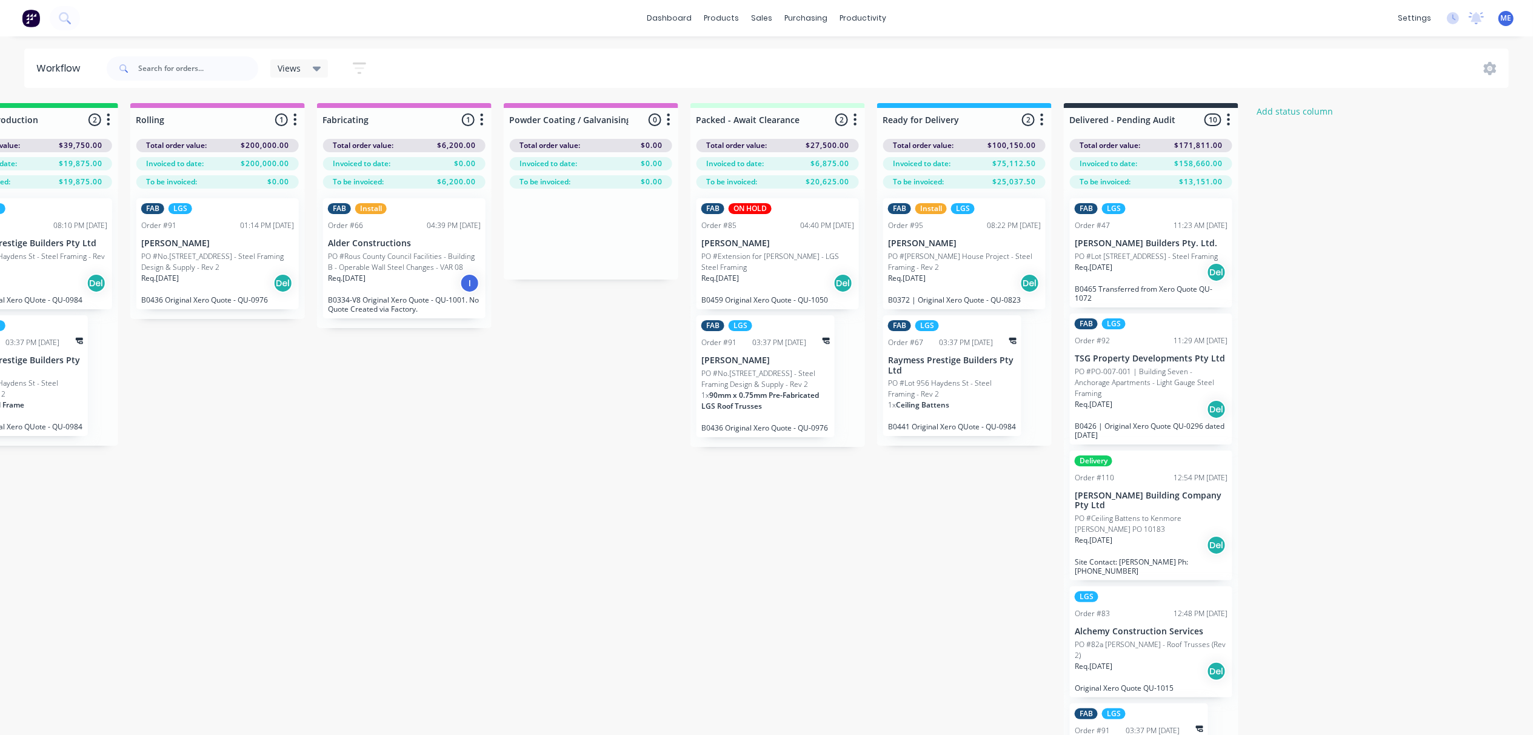 This screenshot has width=1533, height=735. Describe the element at coordinates (1199, 164) in the screenshot. I see `span: $158,660.00` at that location.